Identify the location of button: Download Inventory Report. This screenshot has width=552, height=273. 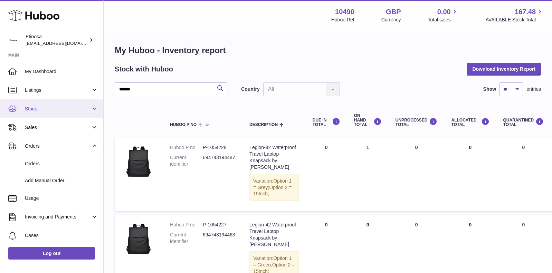
(503, 69).